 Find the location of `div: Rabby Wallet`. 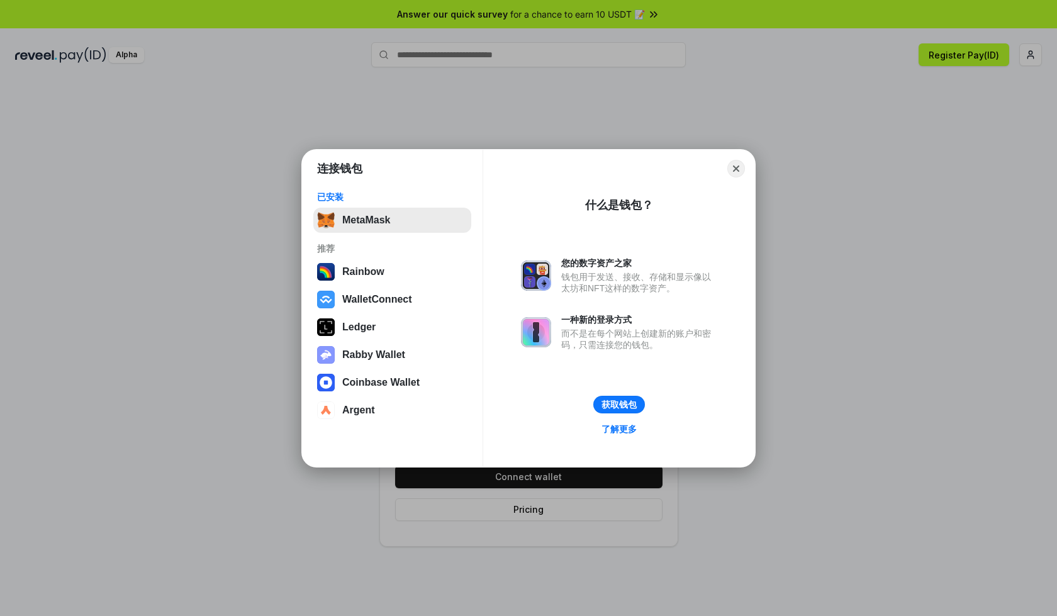

div: Rabby Wallet is located at coordinates (374, 355).